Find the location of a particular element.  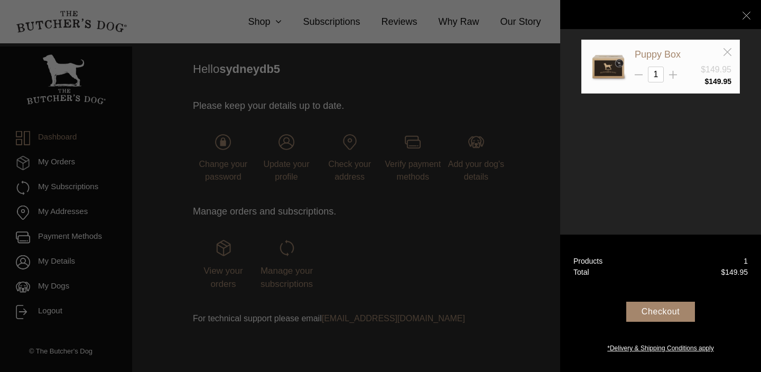

div: Products is located at coordinates (587, 261).